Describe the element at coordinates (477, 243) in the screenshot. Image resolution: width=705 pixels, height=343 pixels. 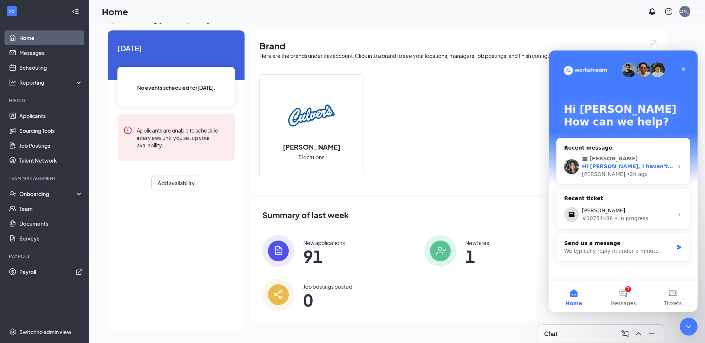
I see `div: New hires` at that location.